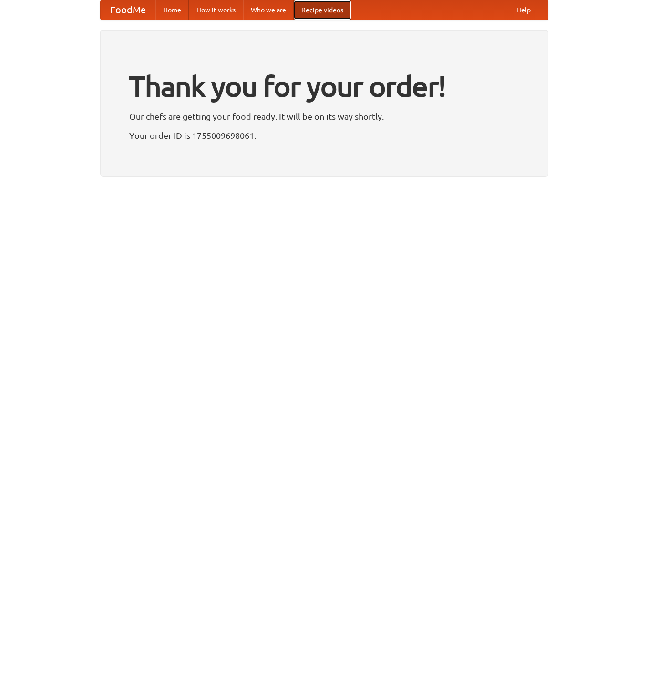 Image resolution: width=648 pixels, height=675 pixels. I want to click on p: Our chefs are getting your food ready. It will be on its way shortly., so click(324, 116).